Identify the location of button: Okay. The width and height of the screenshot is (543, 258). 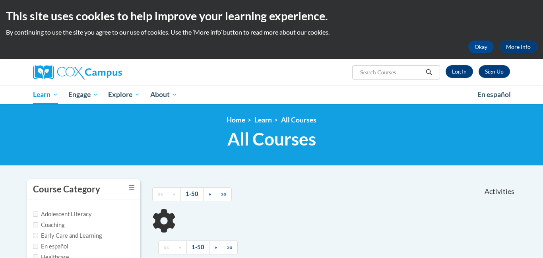
(481, 47).